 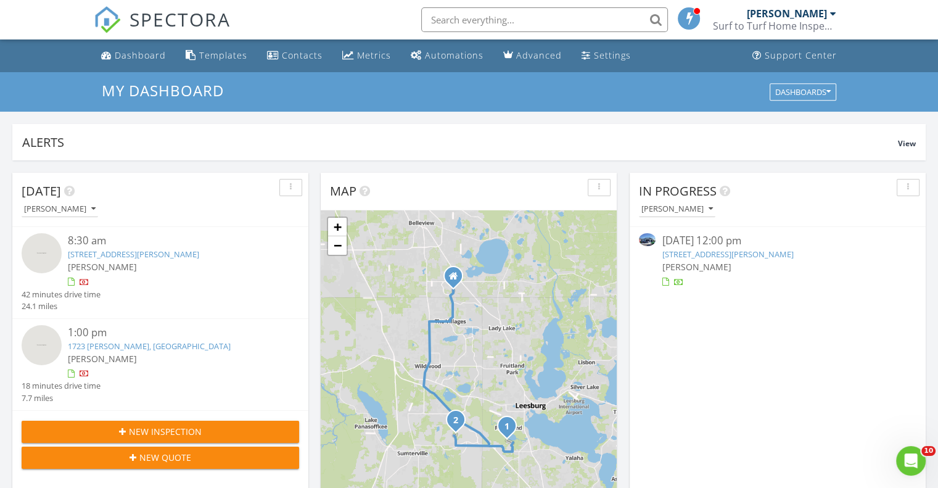 What do you see at coordinates (507, 427) in the screenshot?
I see `i: 1` at bounding box center [507, 427].